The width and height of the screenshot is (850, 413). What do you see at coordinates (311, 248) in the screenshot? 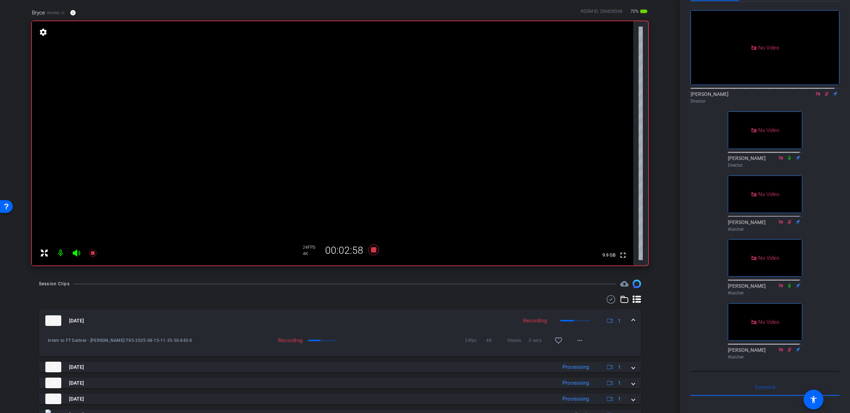
I see `span: FPS` at bounding box center [311, 248].